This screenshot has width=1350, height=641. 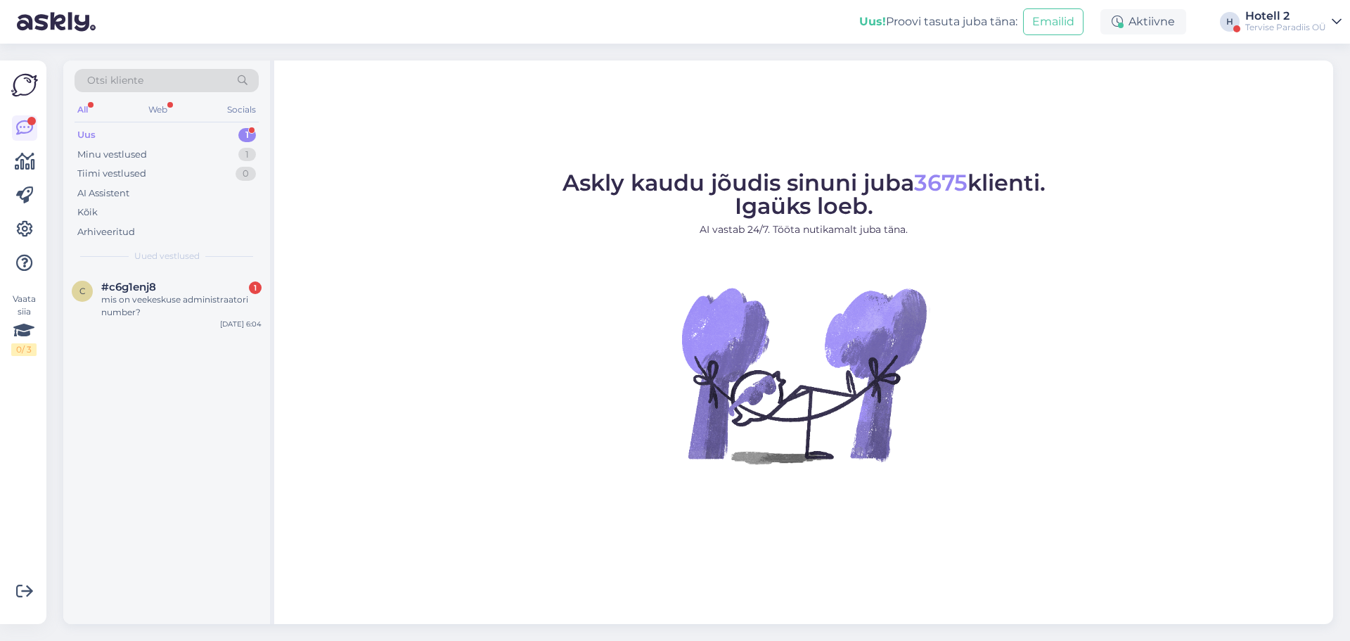 What do you see at coordinates (181, 306) in the screenshot?
I see `div: mis on veekeskuse administraatori number?` at bounding box center [181, 306].